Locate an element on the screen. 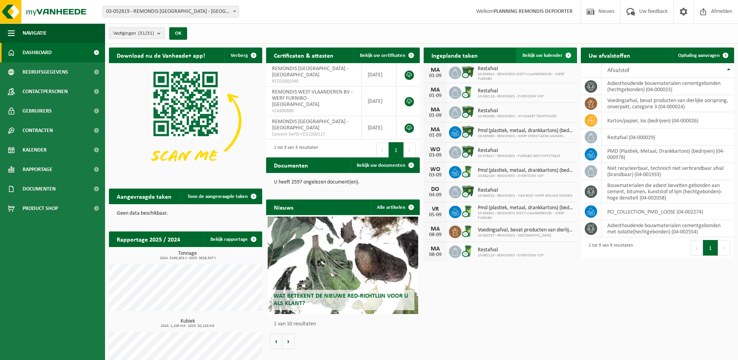 The image size is (738, 360). button: Verberg is located at coordinates (243, 55).